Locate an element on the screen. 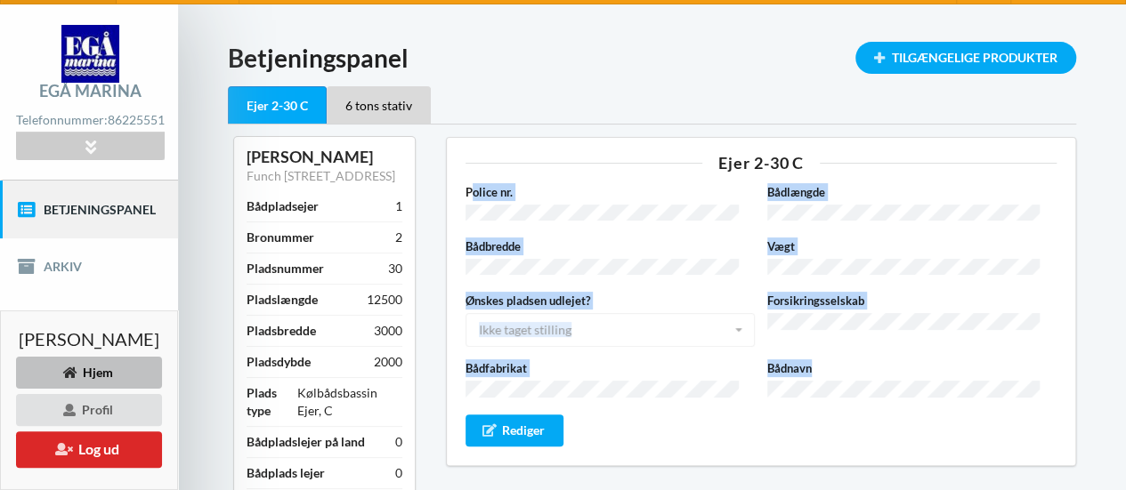 This screenshot has height=490, width=1126. label: Bådlængde is located at coordinates (912, 192).